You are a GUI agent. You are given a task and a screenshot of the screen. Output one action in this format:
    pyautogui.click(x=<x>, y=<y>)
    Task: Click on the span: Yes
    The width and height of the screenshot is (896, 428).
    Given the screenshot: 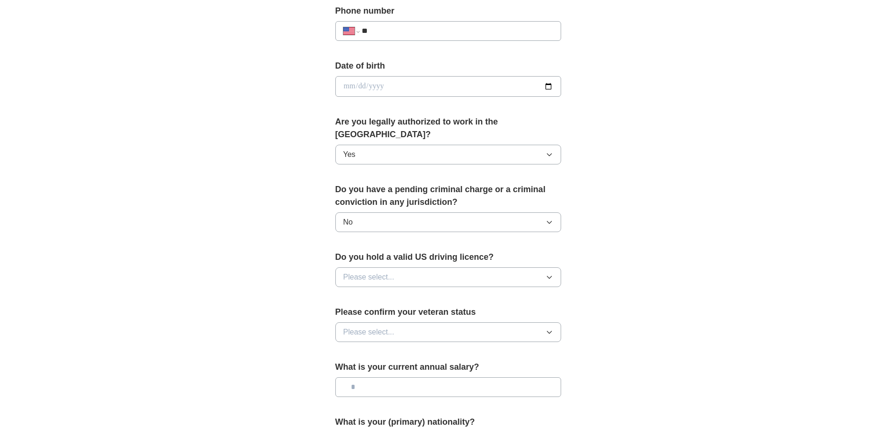 What is the action you would take?
    pyautogui.click(x=349, y=155)
    